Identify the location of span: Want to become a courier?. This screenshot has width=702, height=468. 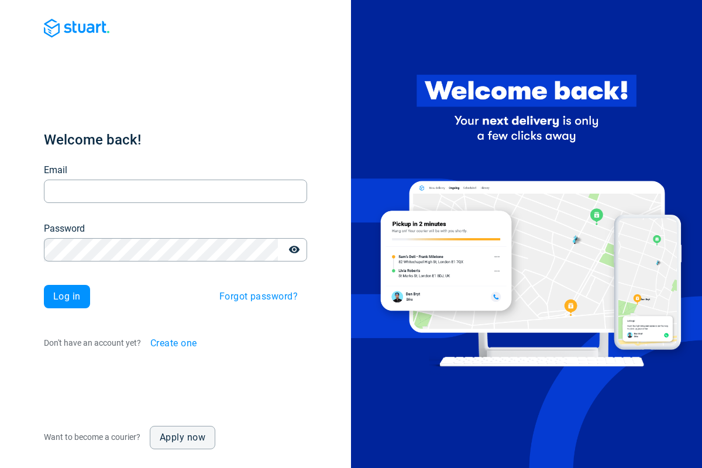
(92, 437).